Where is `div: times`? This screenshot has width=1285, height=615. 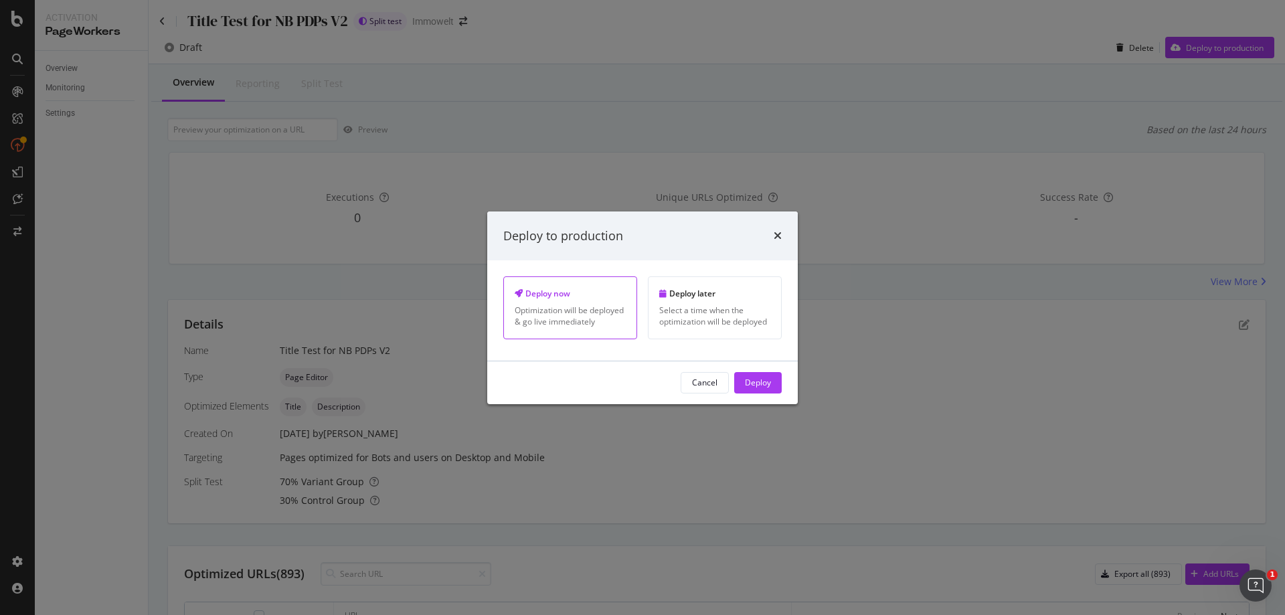 div: times is located at coordinates (778, 236).